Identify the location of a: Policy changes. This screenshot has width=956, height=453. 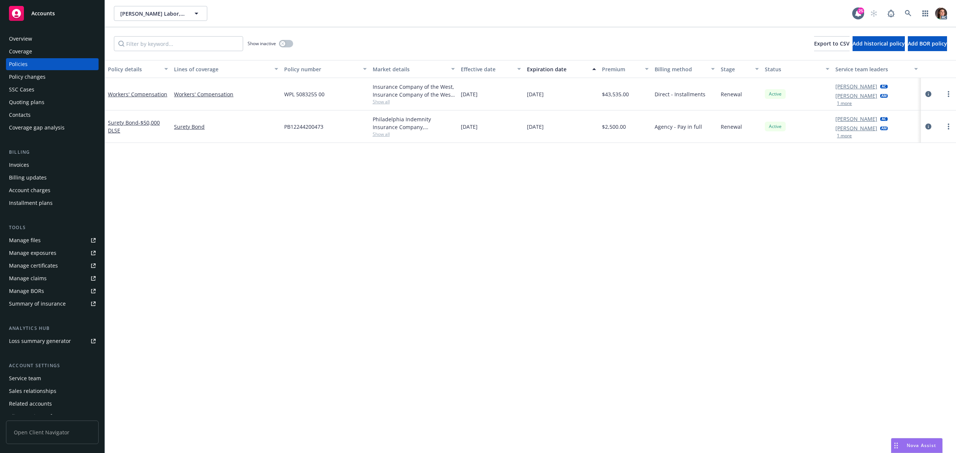
(52, 77).